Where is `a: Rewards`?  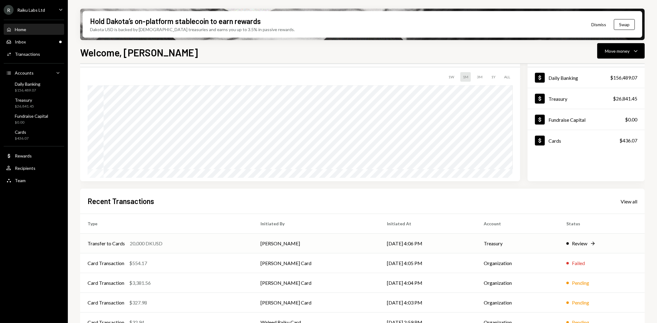 a: Rewards is located at coordinates (34, 156).